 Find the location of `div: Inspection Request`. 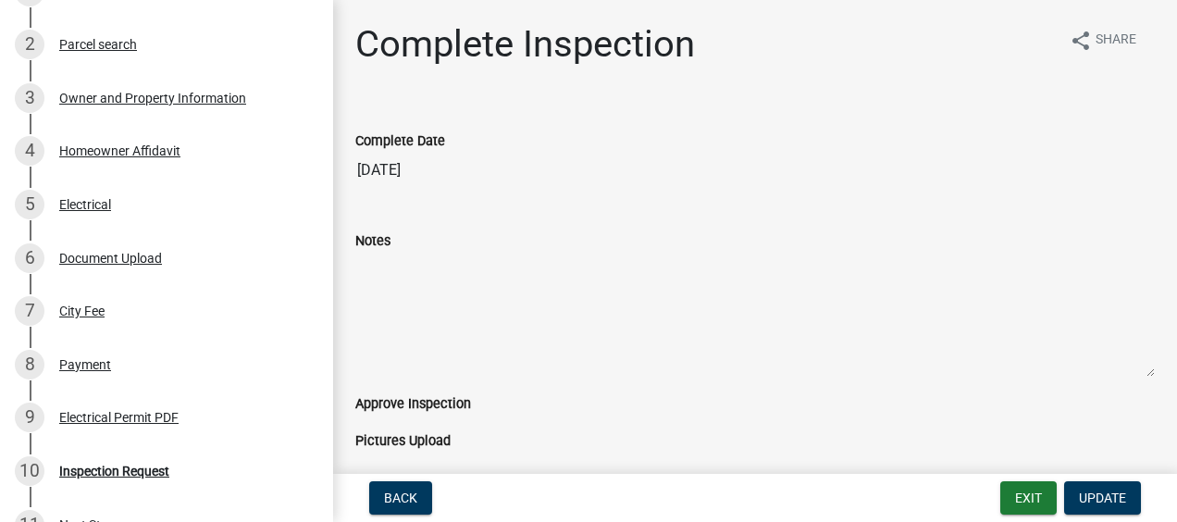

div: Inspection Request is located at coordinates (114, 471).